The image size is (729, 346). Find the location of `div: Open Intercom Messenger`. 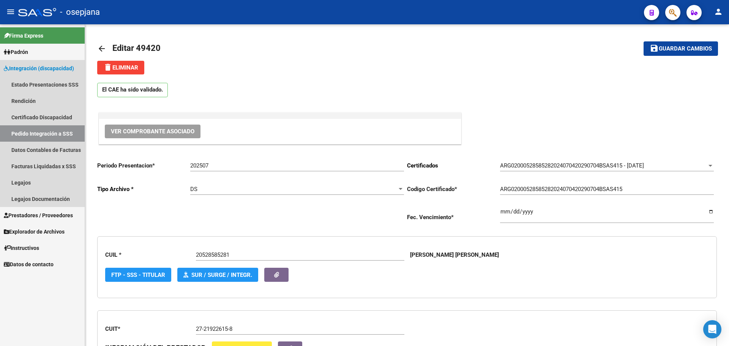

div: Open Intercom Messenger is located at coordinates (712, 329).